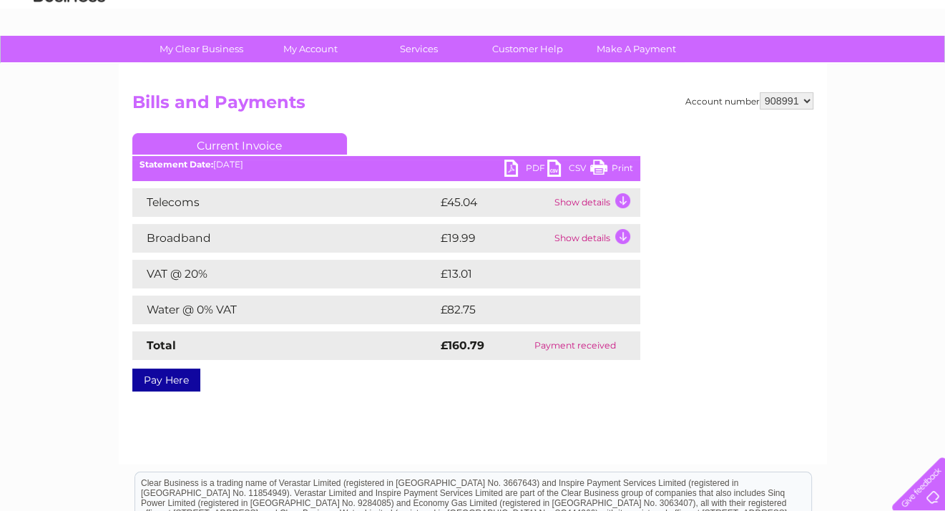  Describe the element at coordinates (240, 144) in the screenshot. I see `a: Current Invoice` at that location.